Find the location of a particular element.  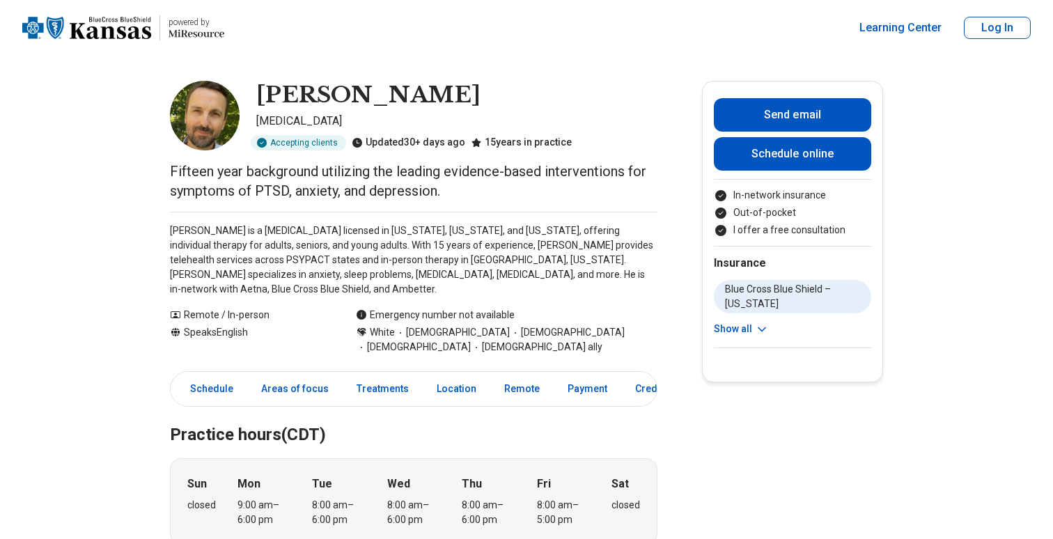

a: Payment is located at coordinates (587, 389).